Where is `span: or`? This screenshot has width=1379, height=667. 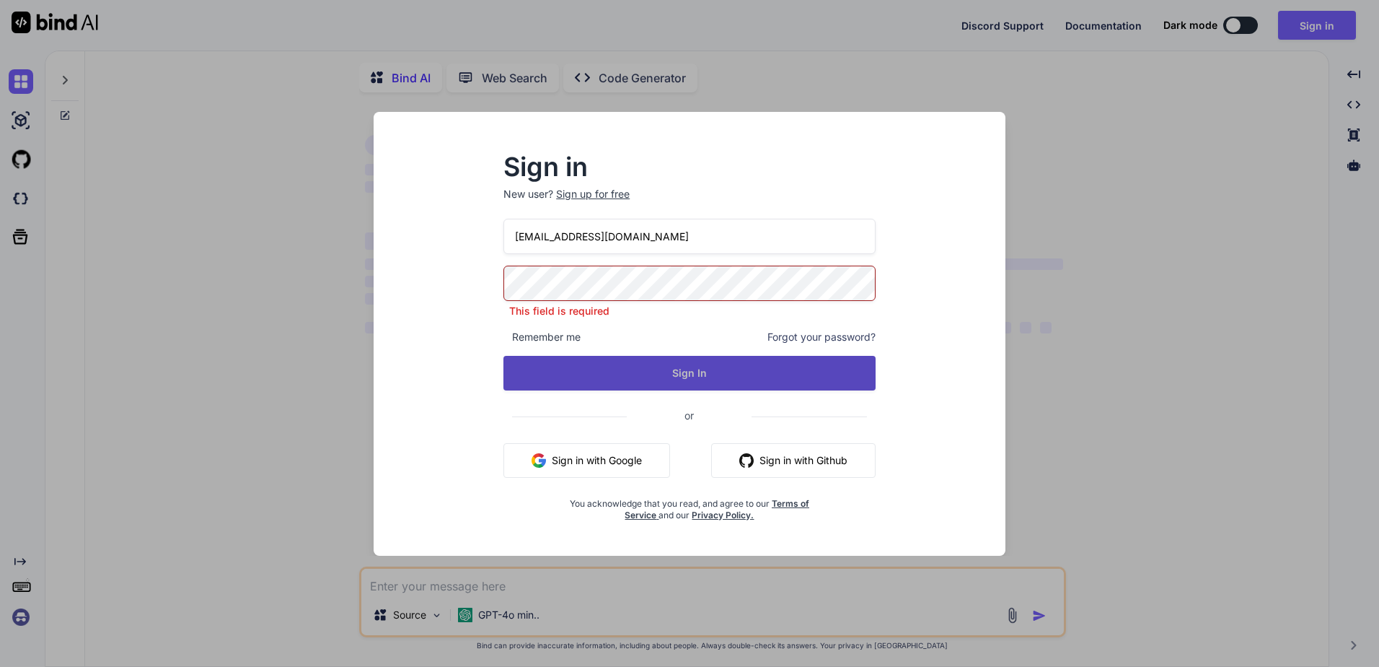
span: or is located at coordinates (689, 415).